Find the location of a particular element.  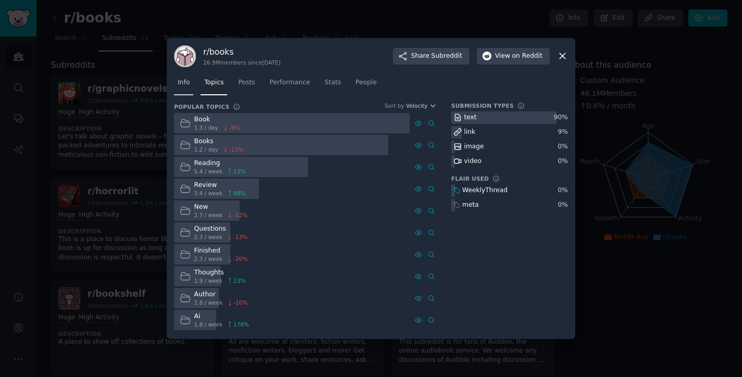

div: Questions is located at coordinates (221, 229).